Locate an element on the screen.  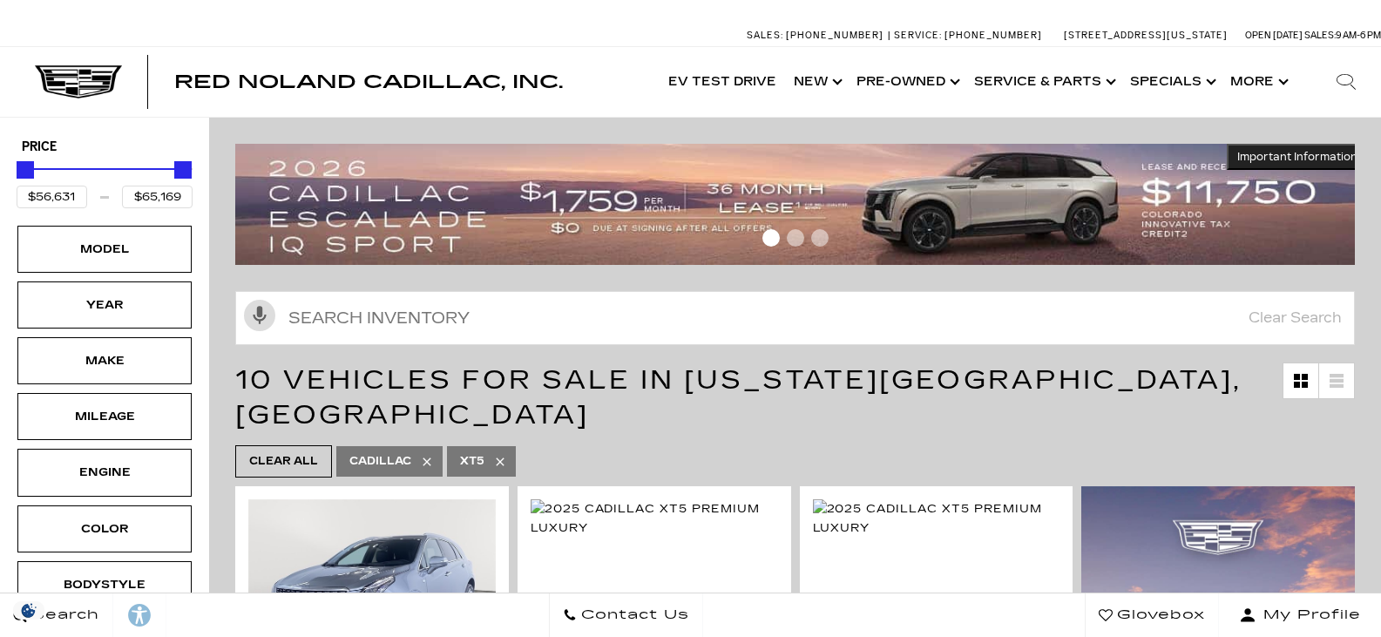
svg: Click to toggle on voice search is located at coordinates (260, 315).